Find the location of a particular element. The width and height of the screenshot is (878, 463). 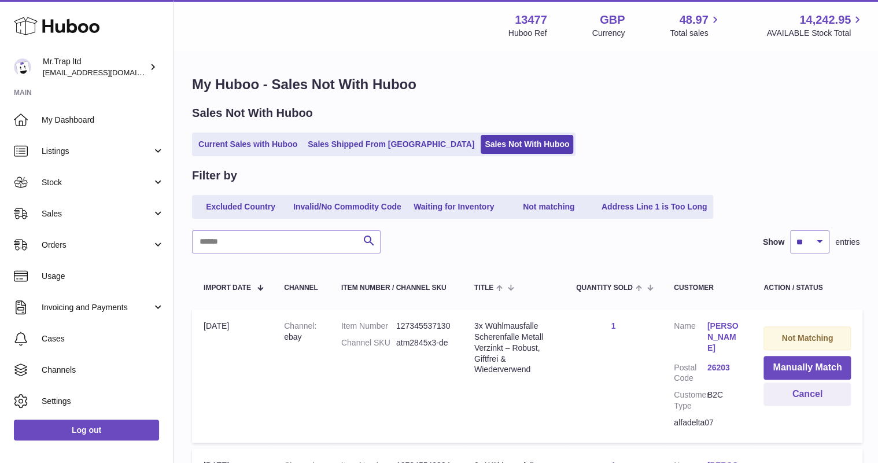

button: Cancel is located at coordinates (807, 394).